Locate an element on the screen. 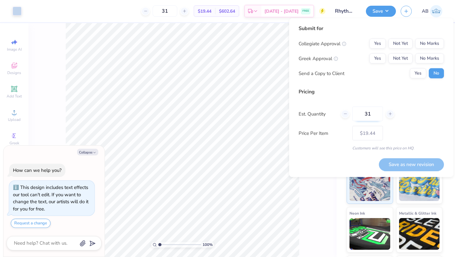  label: Price Per Item is located at coordinates (323, 133).